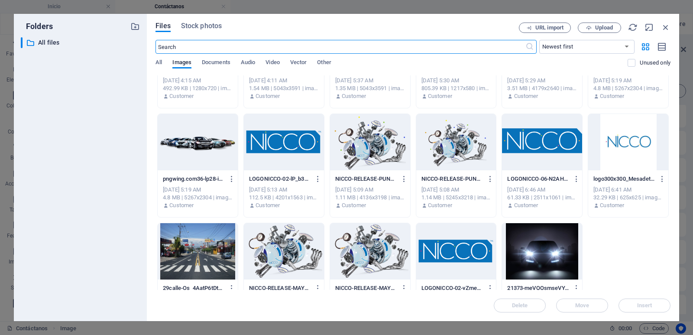 This screenshot has width=693, height=335. I want to click on span: URL import, so click(549, 28).